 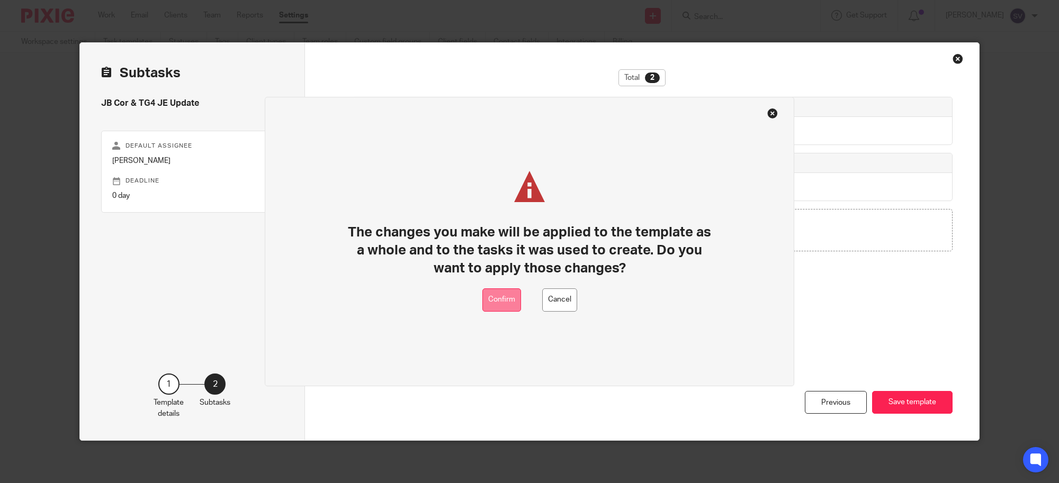 I want to click on p: 0 day, so click(x=192, y=196).